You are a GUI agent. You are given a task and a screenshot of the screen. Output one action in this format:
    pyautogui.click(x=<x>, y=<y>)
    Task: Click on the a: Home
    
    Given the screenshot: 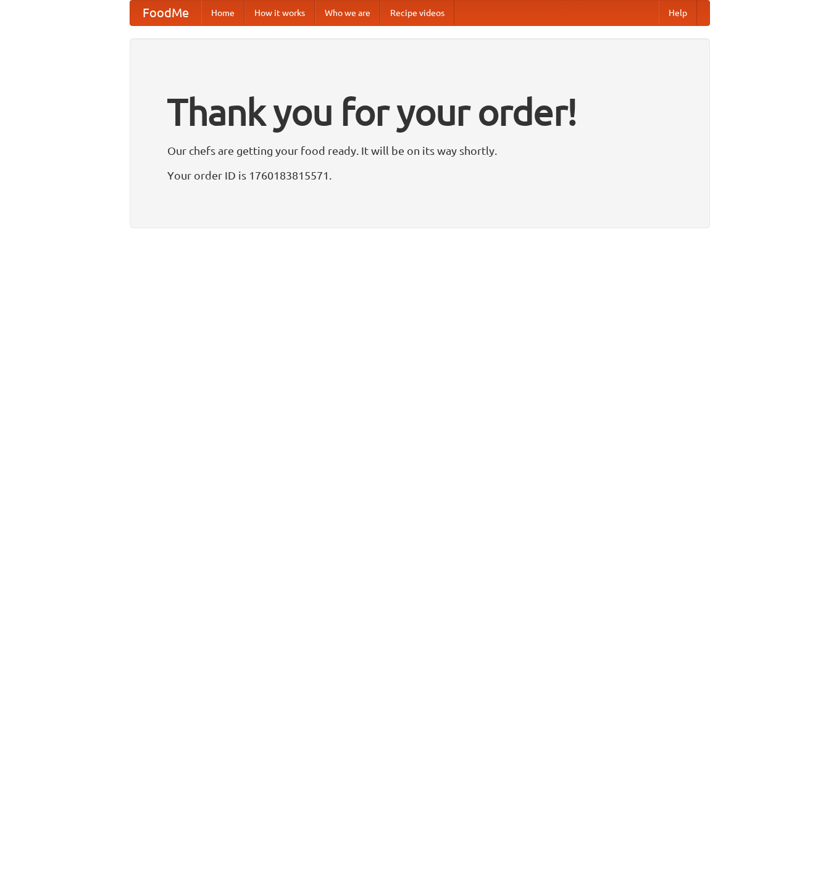 What is the action you would take?
    pyautogui.click(x=223, y=13)
    